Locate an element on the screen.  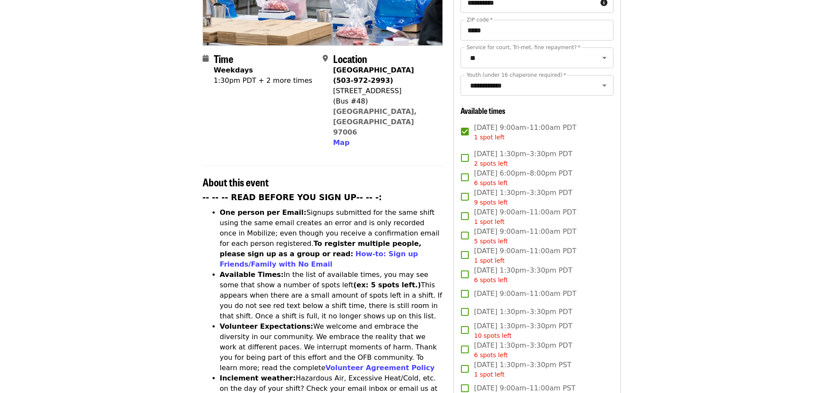
li: In the list of available times, you may see some that show a number of spots left This appears wh... is located at coordinates (331, 296).